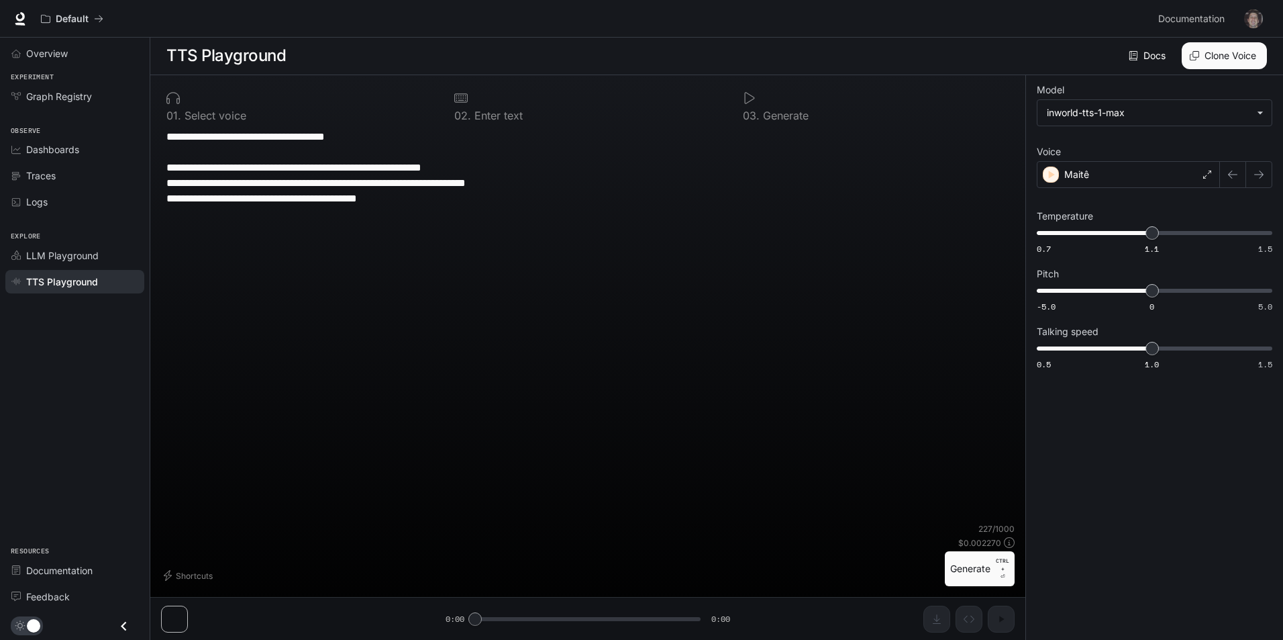 The width and height of the screenshot is (1283, 640). Describe the element at coordinates (174, 115) in the screenshot. I see `p: 0 1 .` at that location.